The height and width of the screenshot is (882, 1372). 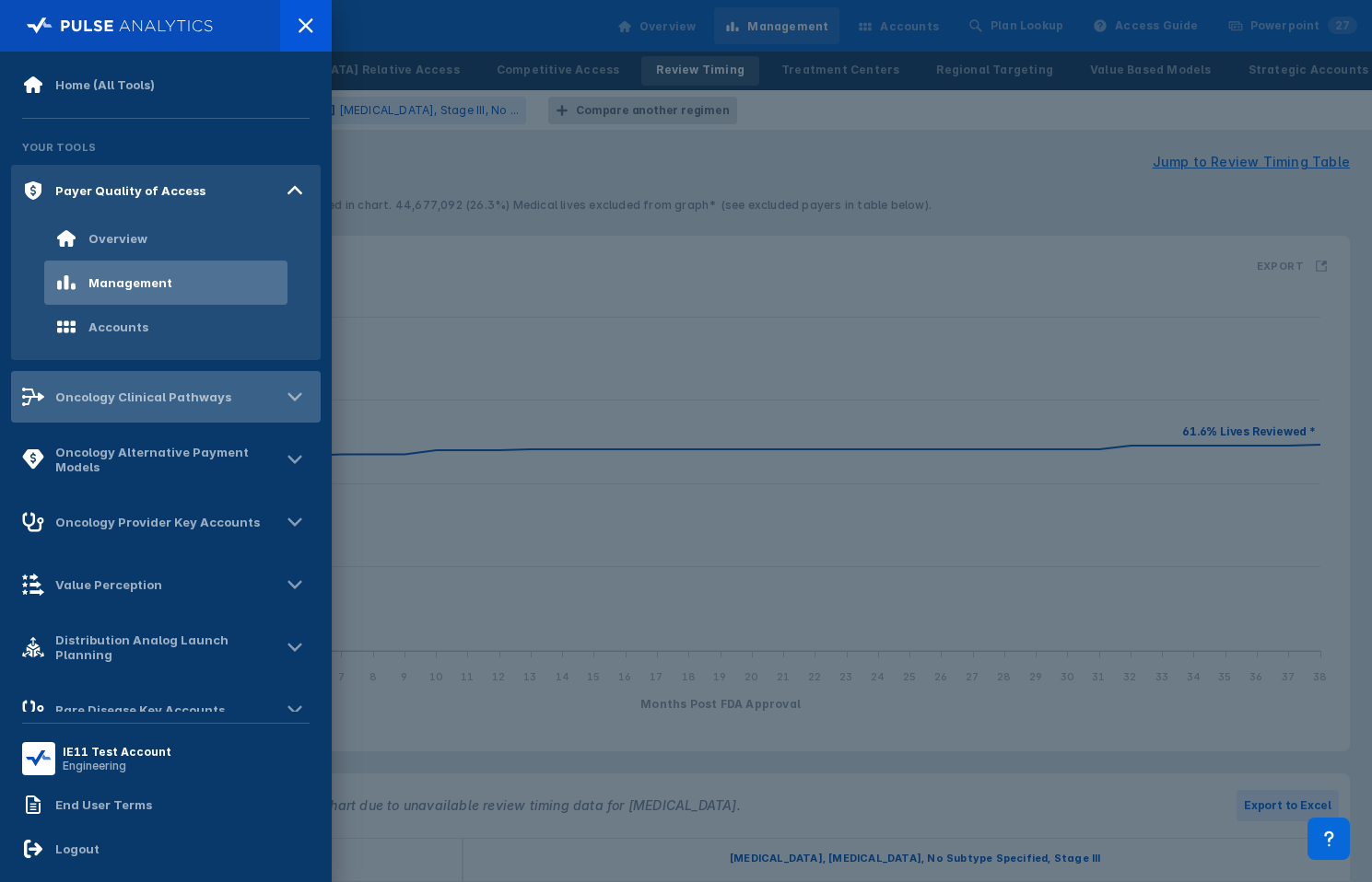 What do you see at coordinates (166, 327) in the screenshot?
I see `a: Accounts` at bounding box center [166, 327].